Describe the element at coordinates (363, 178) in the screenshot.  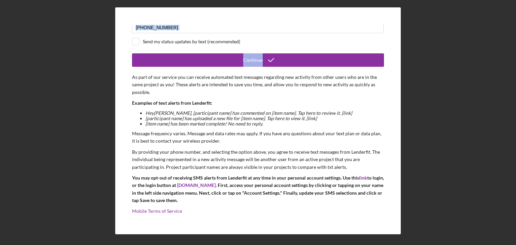
I see `a: link` at that location.